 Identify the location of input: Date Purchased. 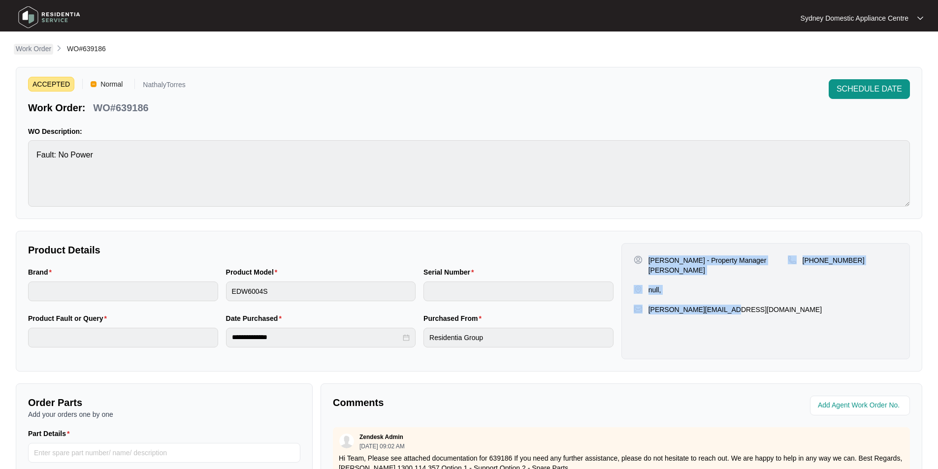
(317, 337).